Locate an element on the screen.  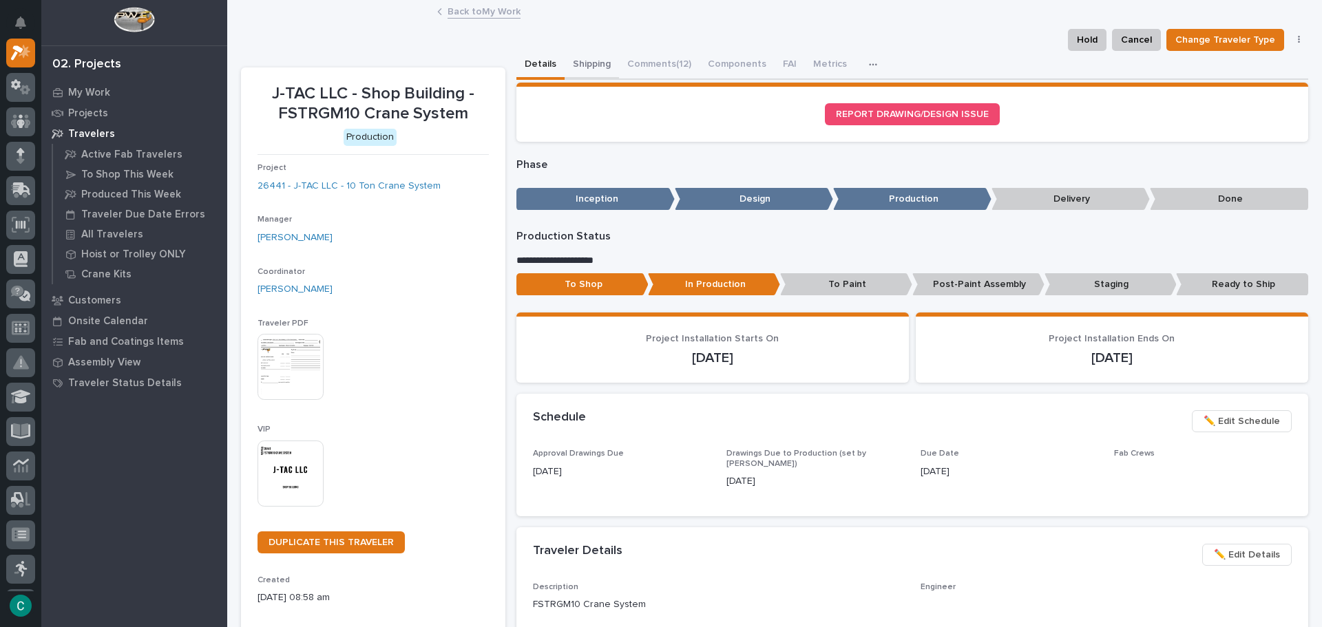
p: Staging is located at coordinates (1111, 284).